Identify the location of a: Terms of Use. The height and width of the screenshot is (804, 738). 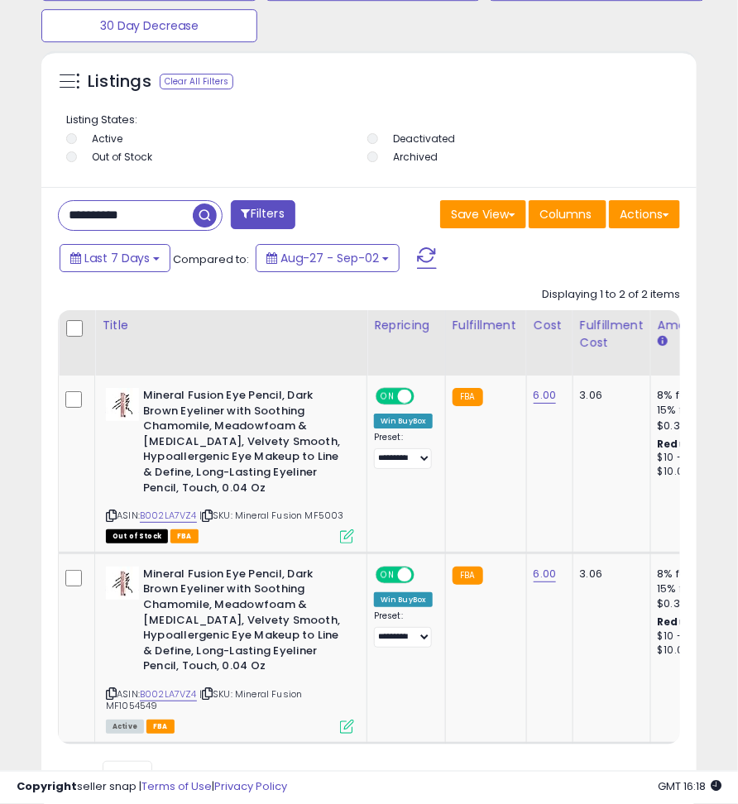
(176, 787).